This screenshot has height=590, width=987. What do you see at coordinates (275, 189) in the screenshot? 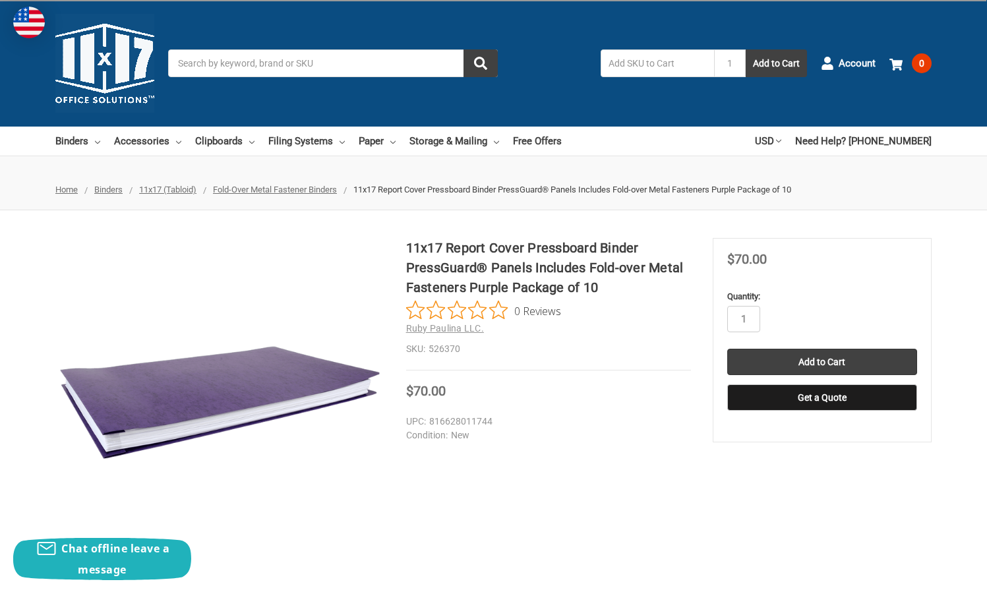
I see `a: Fold-Over Metal Fastener Binders` at bounding box center [275, 189].